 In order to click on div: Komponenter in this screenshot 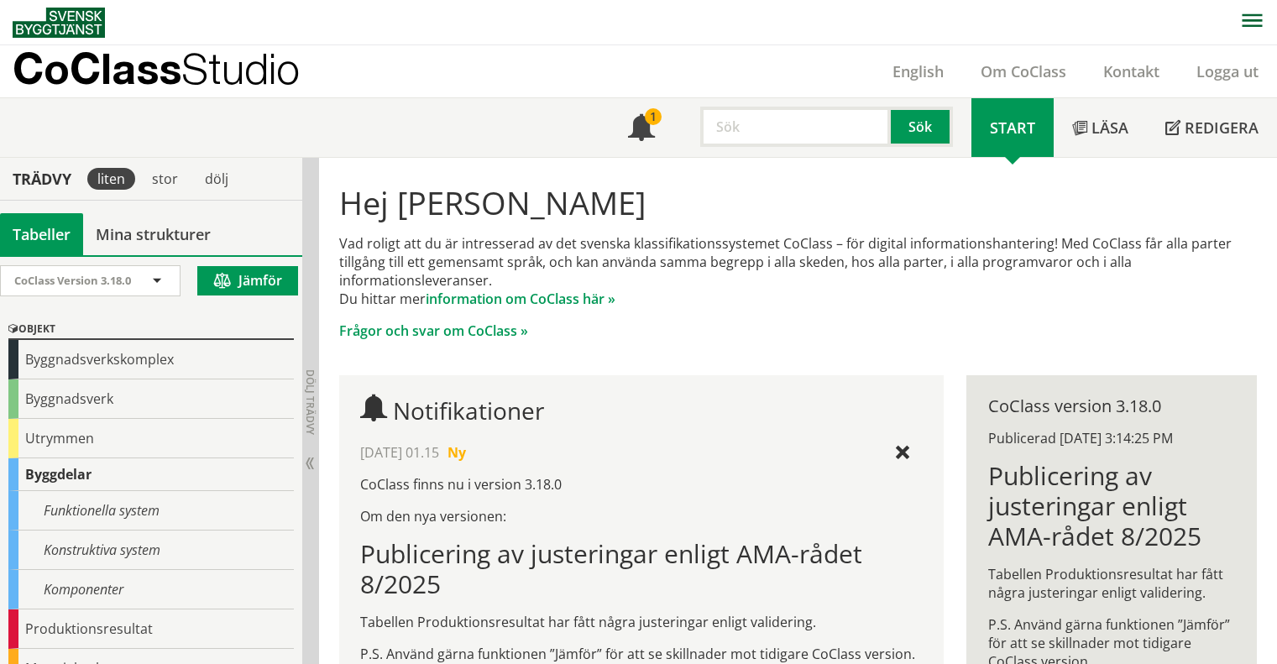, I will do `click(151, 589)`.